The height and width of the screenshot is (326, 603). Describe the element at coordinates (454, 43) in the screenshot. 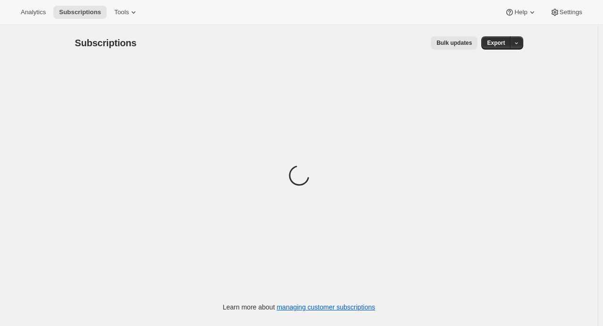

I see `span: Bulk updates` at that location.